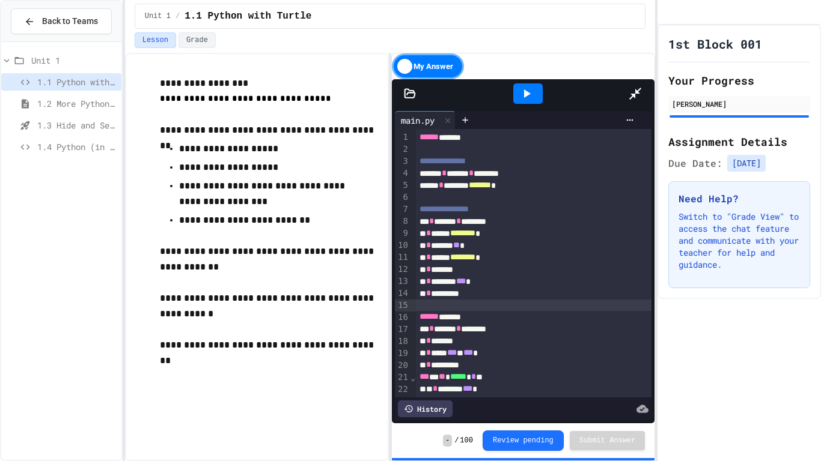  I want to click on div: 17, so click(402, 330).